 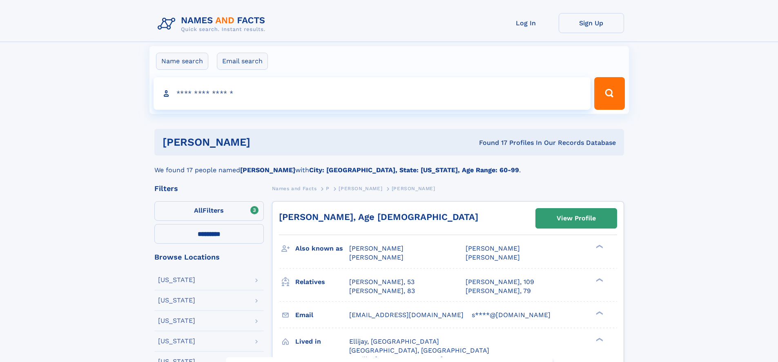 What do you see at coordinates (576, 219) in the screenshot?
I see `a: View Profile` at bounding box center [576, 219].